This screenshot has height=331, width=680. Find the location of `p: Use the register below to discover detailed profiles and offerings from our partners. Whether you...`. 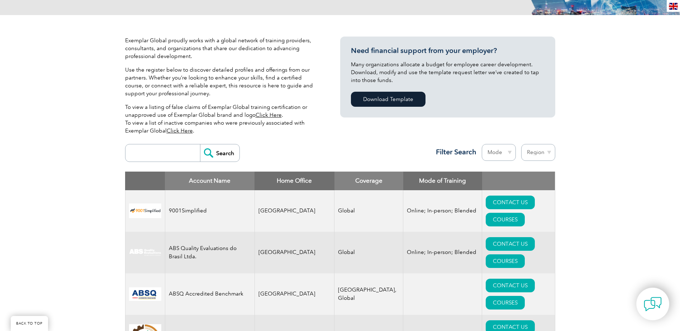

p: Use the register below to discover detailed profiles and offerings from our partners. Whether you... is located at coordinates (222, 82).